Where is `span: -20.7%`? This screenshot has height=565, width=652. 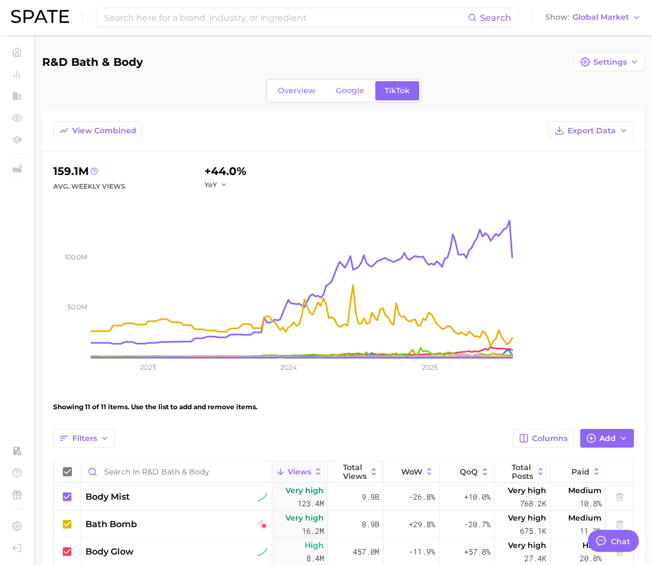 span: -20.7% is located at coordinates (478, 524).